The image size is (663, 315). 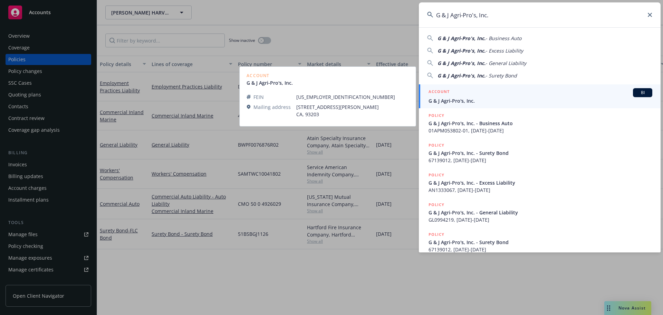 I want to click on span: - Surety Bond, so click(x=501, y=75).